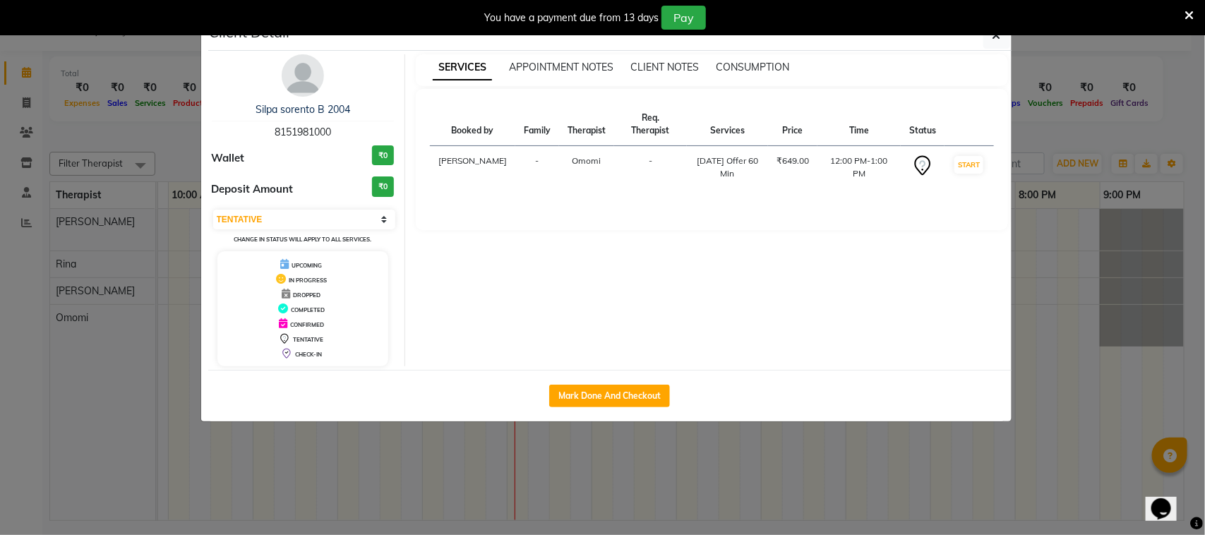 This screenshot has height=535, width=1205. I want to click on small: Change in status will apply to all services., so click(302, 239).